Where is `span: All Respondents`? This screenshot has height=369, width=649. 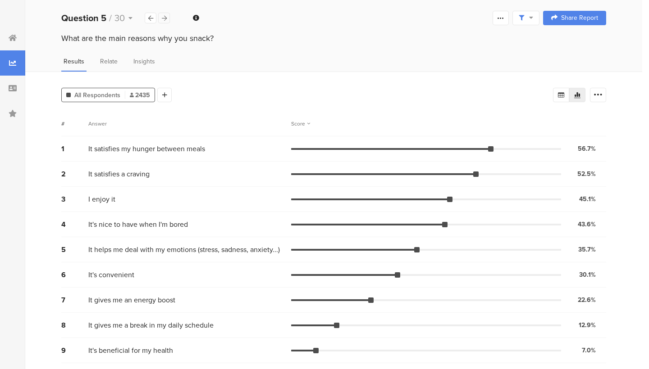 span: All Respondents is located at coordinates (97, 95).